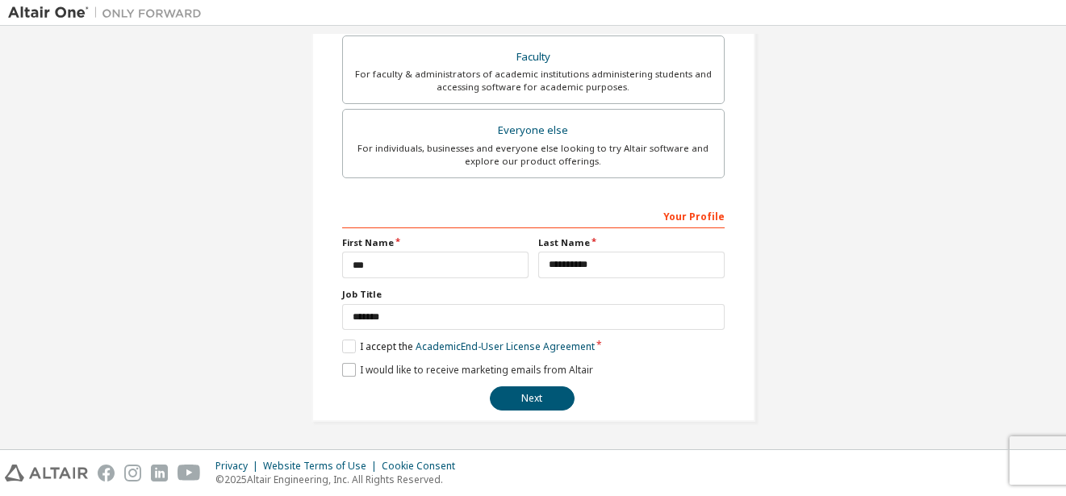 The width and height of the screenshot is (1066, 496). Describe the element at coordinates (533, 155) in the screenshot. I see `div: For individuals, businesses and everyone else looking to try Altair software and explore our prod...` at that location.